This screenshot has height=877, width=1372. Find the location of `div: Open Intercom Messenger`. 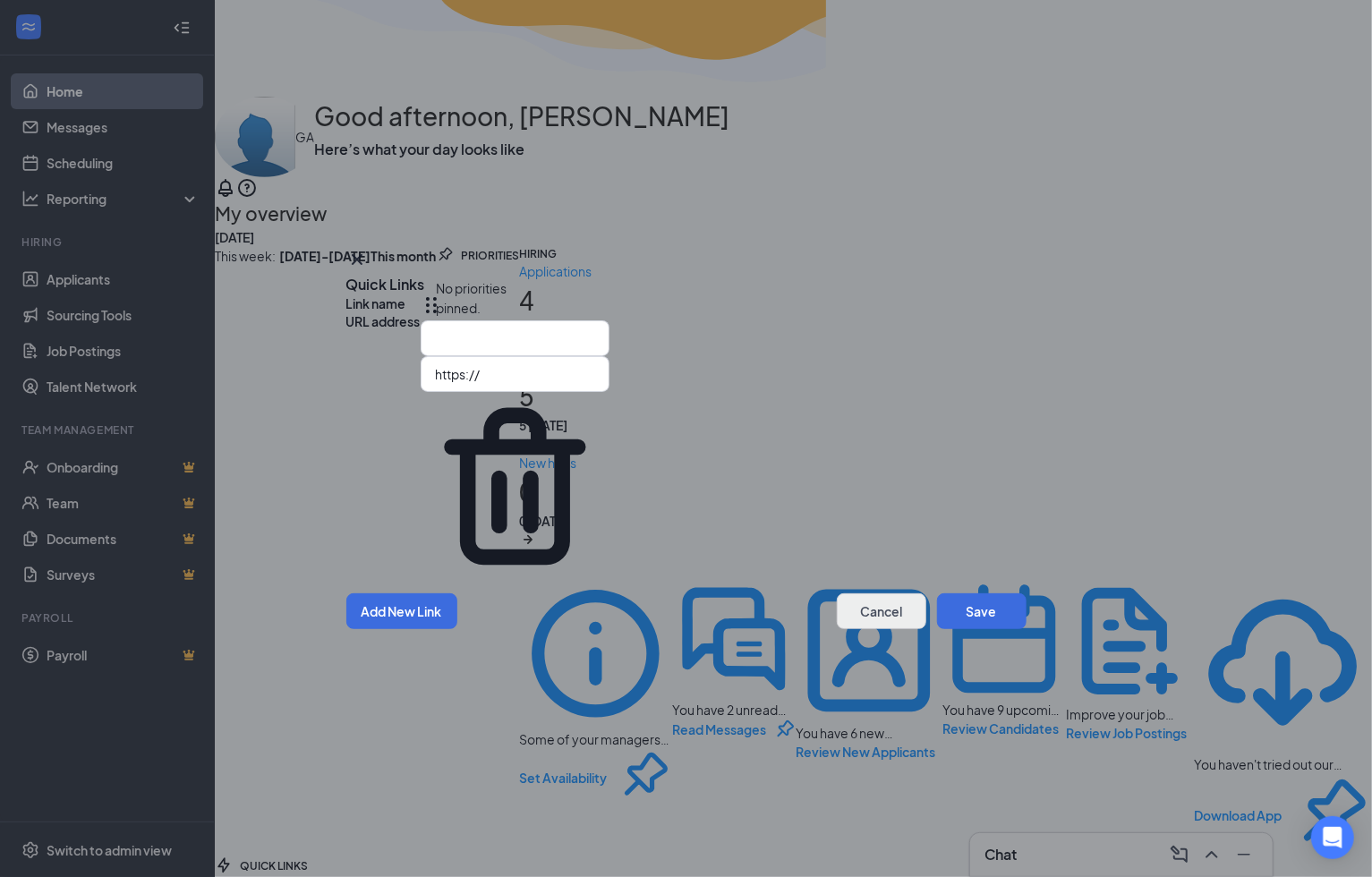

div: Open Intercom Messenger is located at coordinates (1333, 838).